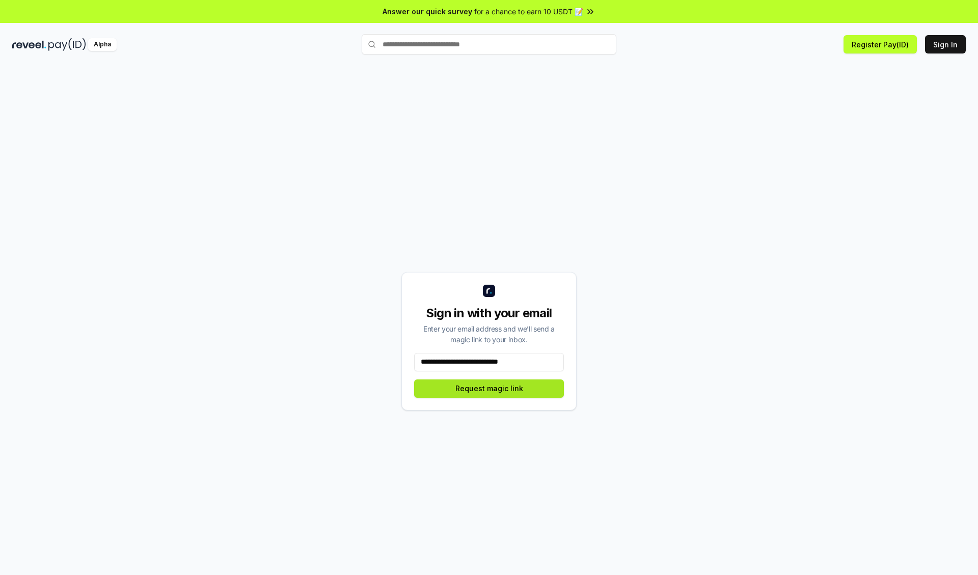 The height and width of the screenshot is (575, 978). I want to click on span: Answer our quick survey, so click(427, 11).